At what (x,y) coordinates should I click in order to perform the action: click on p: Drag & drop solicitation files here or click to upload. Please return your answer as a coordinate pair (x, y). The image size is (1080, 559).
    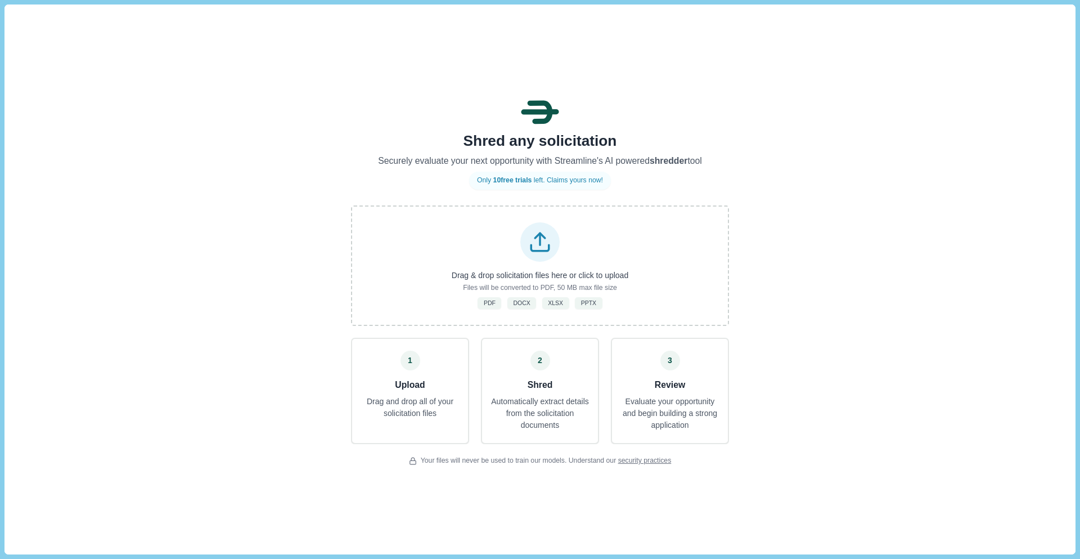
    Looking at the image, I should click on (540, 275).